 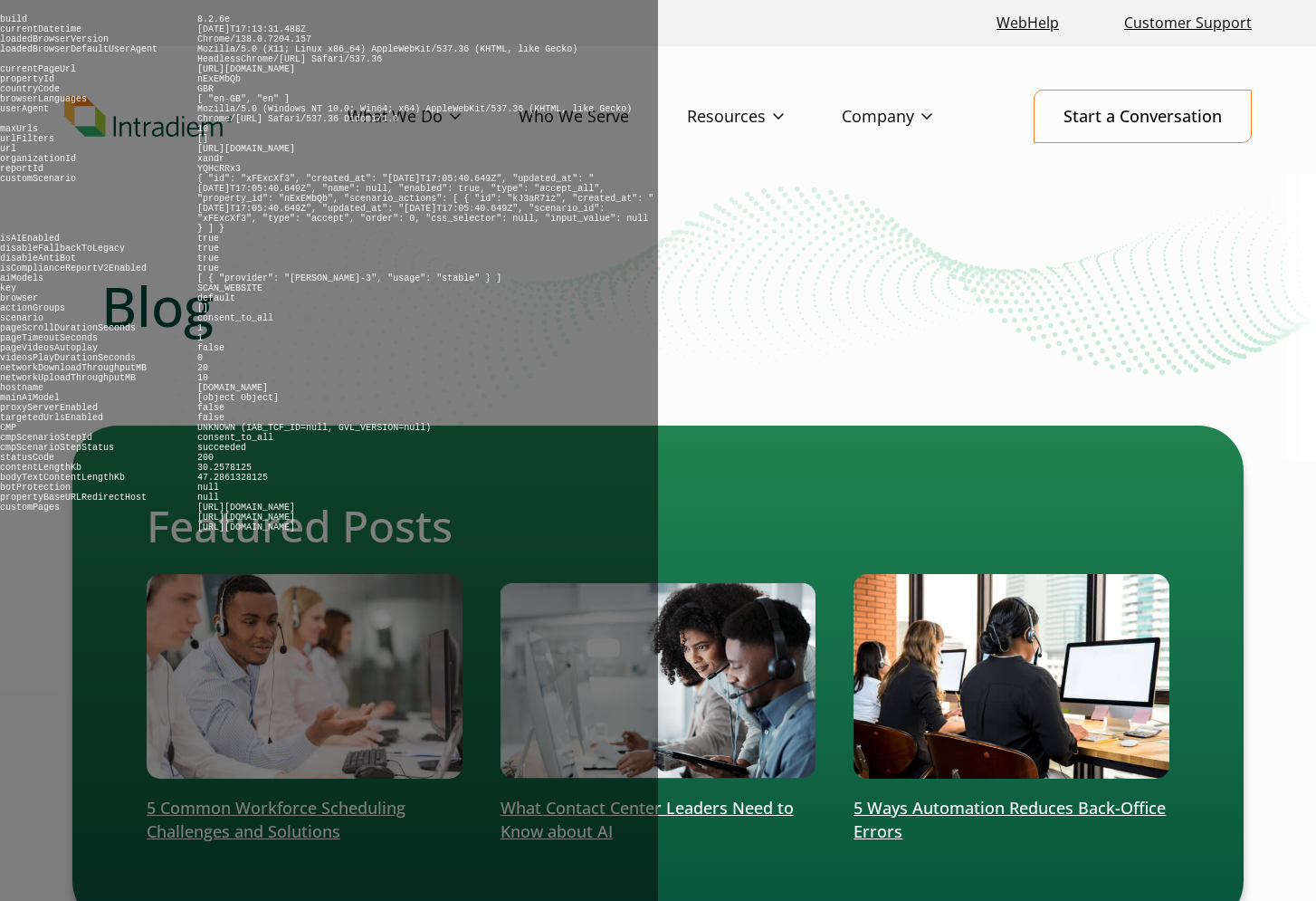 I want to click on a: Customer Support, so click(x=1187, y=23).